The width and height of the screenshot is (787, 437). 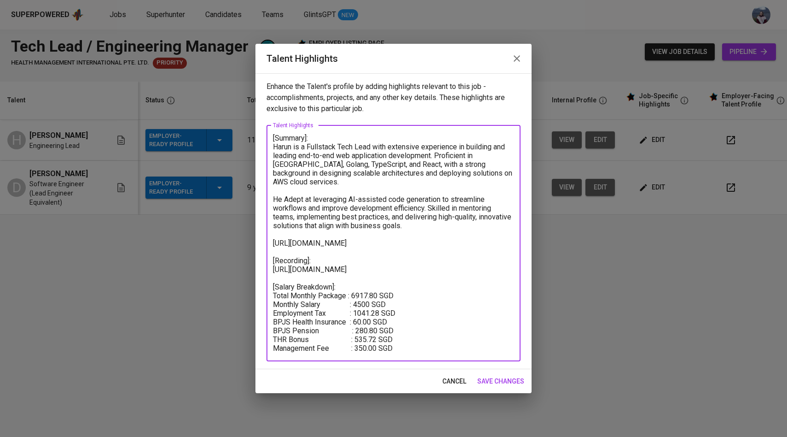 What do you see at coordinates (394, 243) in the screenshot?
I see `textarea: [Summary]: Harun is a Fullstack Tech Lead with extensive experience in building and leading end-t...` at bounding box center [394, 243].